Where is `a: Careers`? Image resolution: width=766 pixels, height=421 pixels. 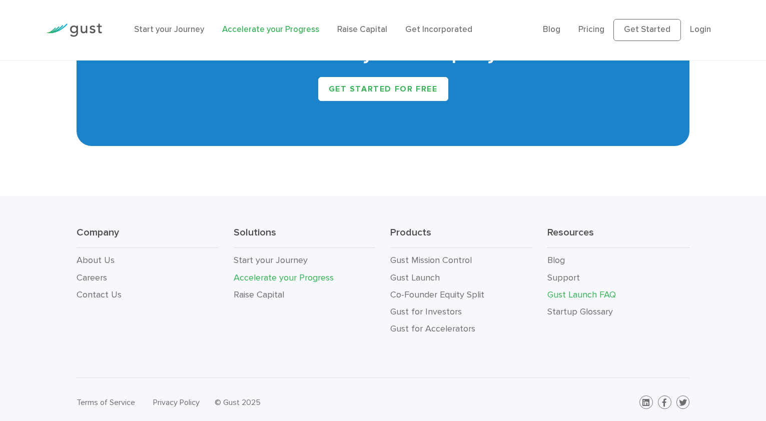
a: Careers is located at coordinates (92, 278).